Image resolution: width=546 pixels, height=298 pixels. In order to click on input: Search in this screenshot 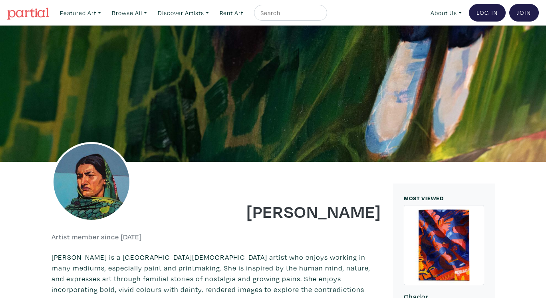, I will do `click(290, 13)`.